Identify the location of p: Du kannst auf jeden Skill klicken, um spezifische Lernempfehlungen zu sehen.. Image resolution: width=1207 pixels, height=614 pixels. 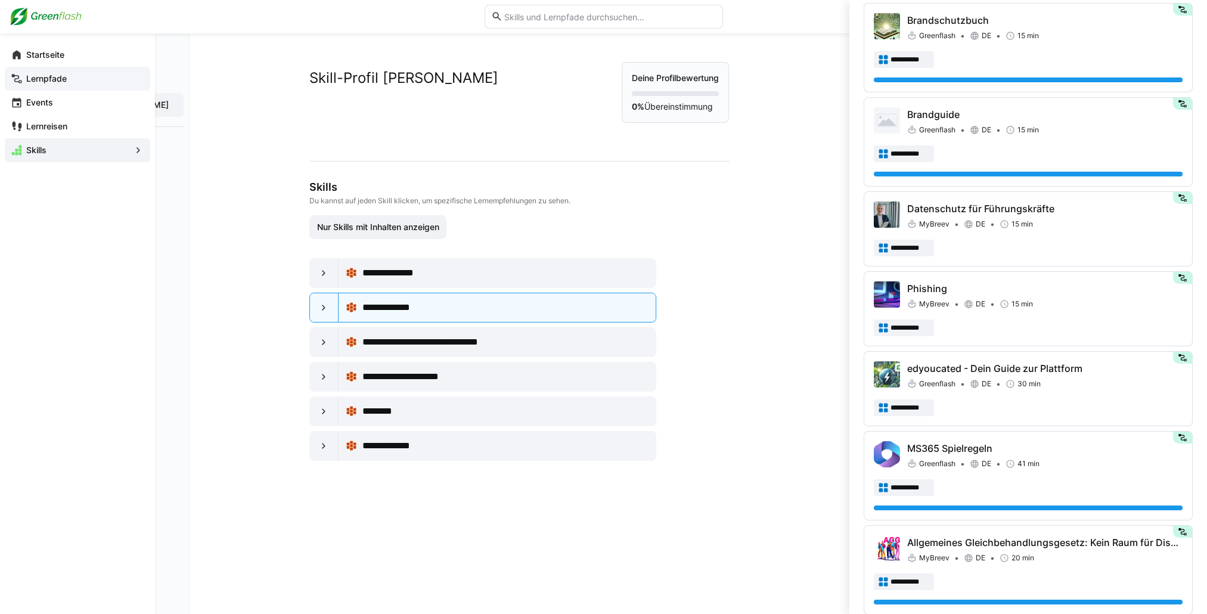
(518, 201).